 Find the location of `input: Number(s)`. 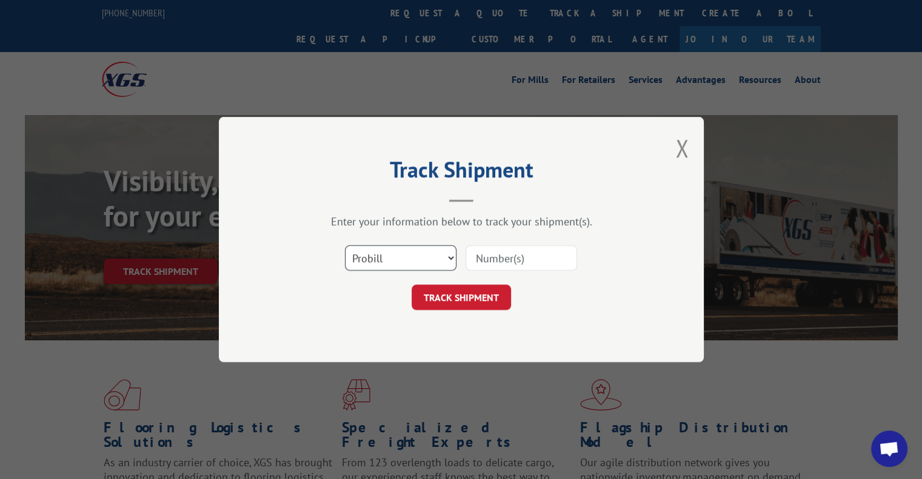

input: Number(s) is located at coordinates (521, 258).